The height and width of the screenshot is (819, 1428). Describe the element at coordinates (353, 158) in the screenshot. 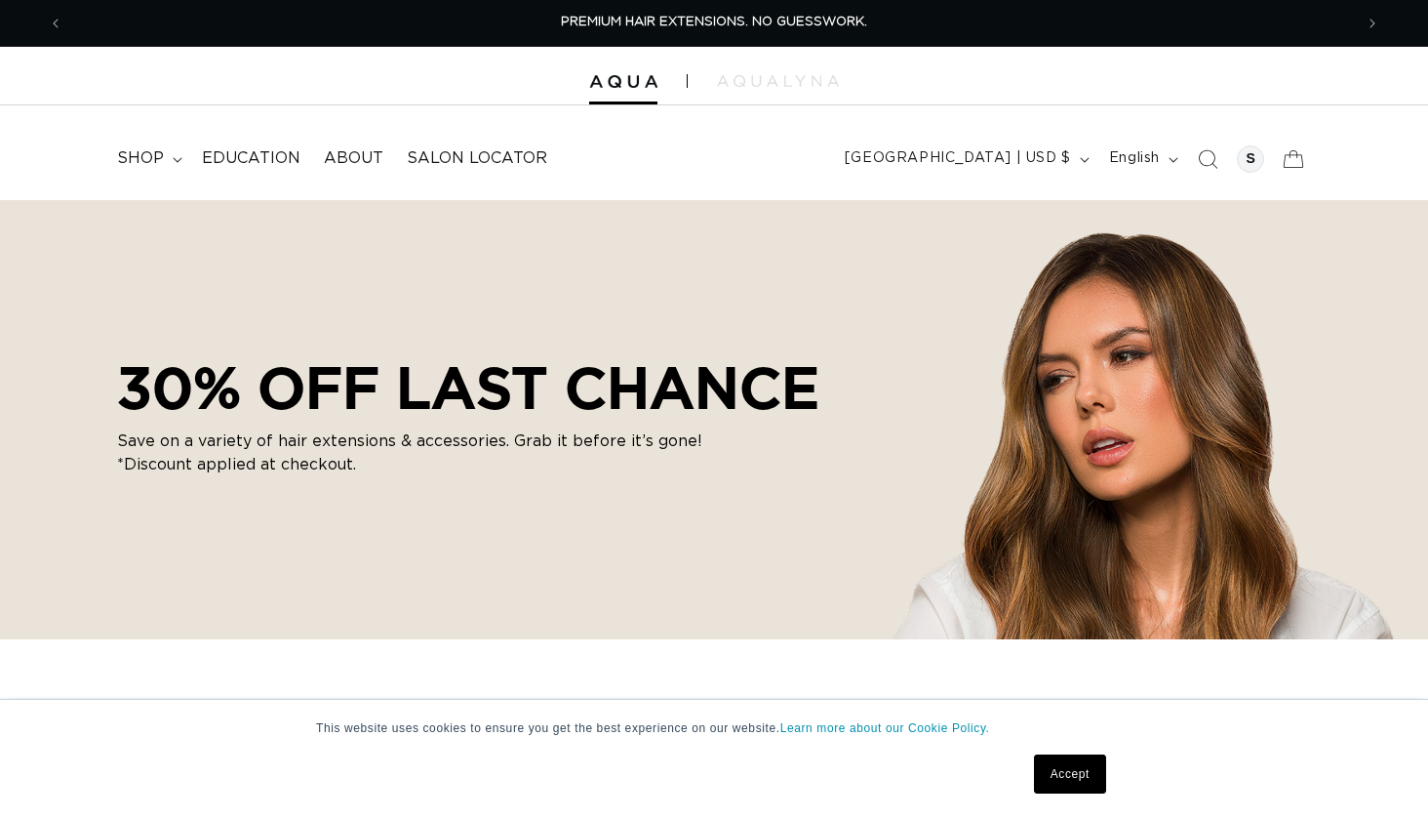

I see `span: About` at that location.